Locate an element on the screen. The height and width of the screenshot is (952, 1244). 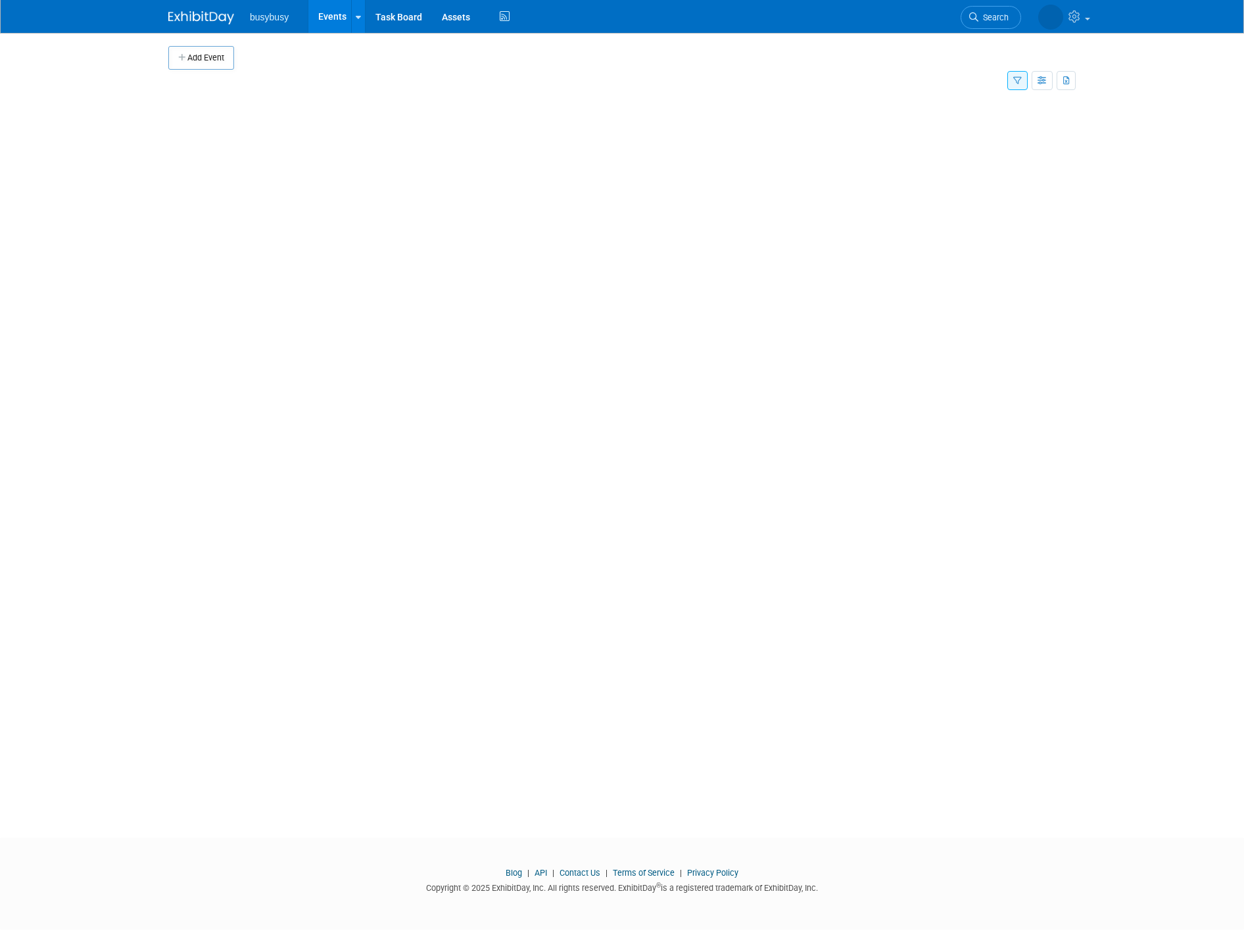
span: busybusy is located at coordinates (269, 17).